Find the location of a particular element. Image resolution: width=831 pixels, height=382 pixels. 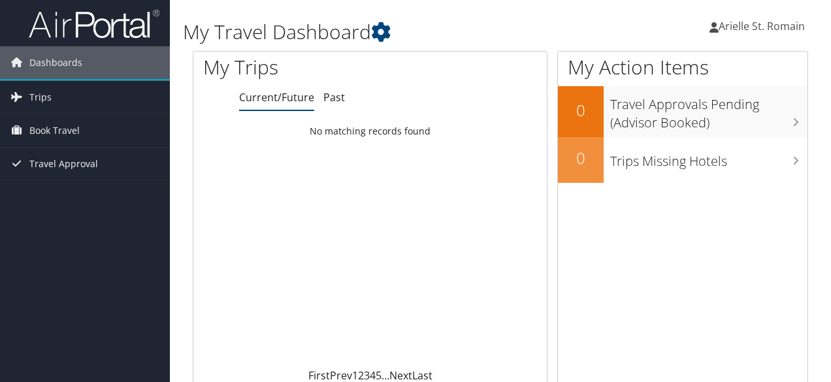

span: Travel Approval is located at coordinates (63, 164).